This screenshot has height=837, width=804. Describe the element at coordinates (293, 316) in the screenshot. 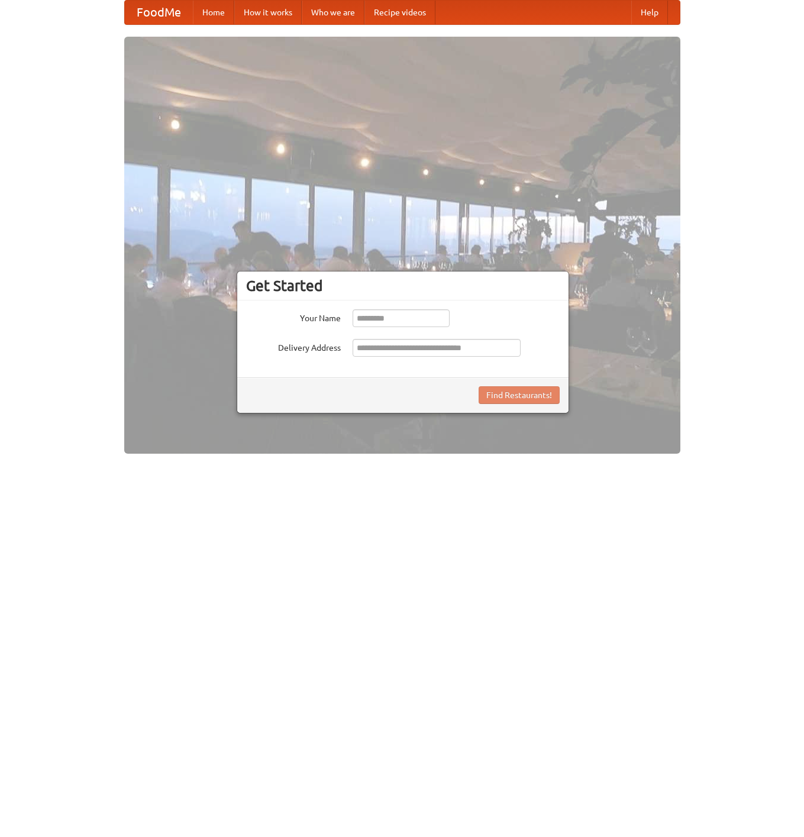

I see `label: Your Name` at that location.